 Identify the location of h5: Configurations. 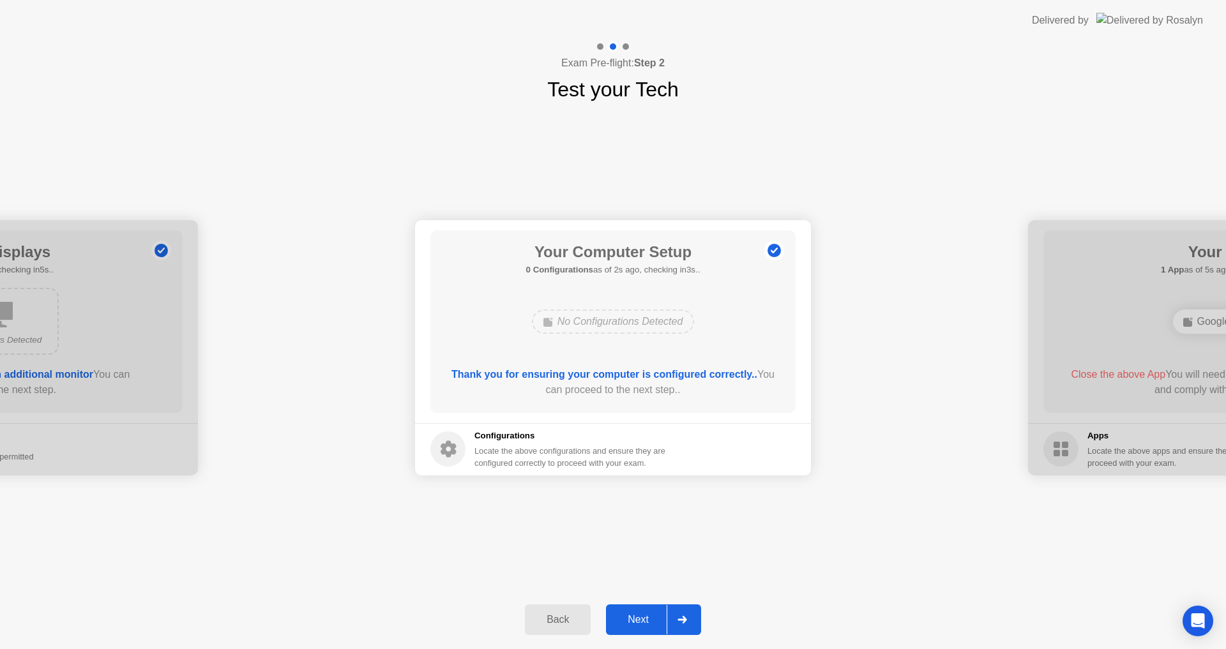
(571, 436).